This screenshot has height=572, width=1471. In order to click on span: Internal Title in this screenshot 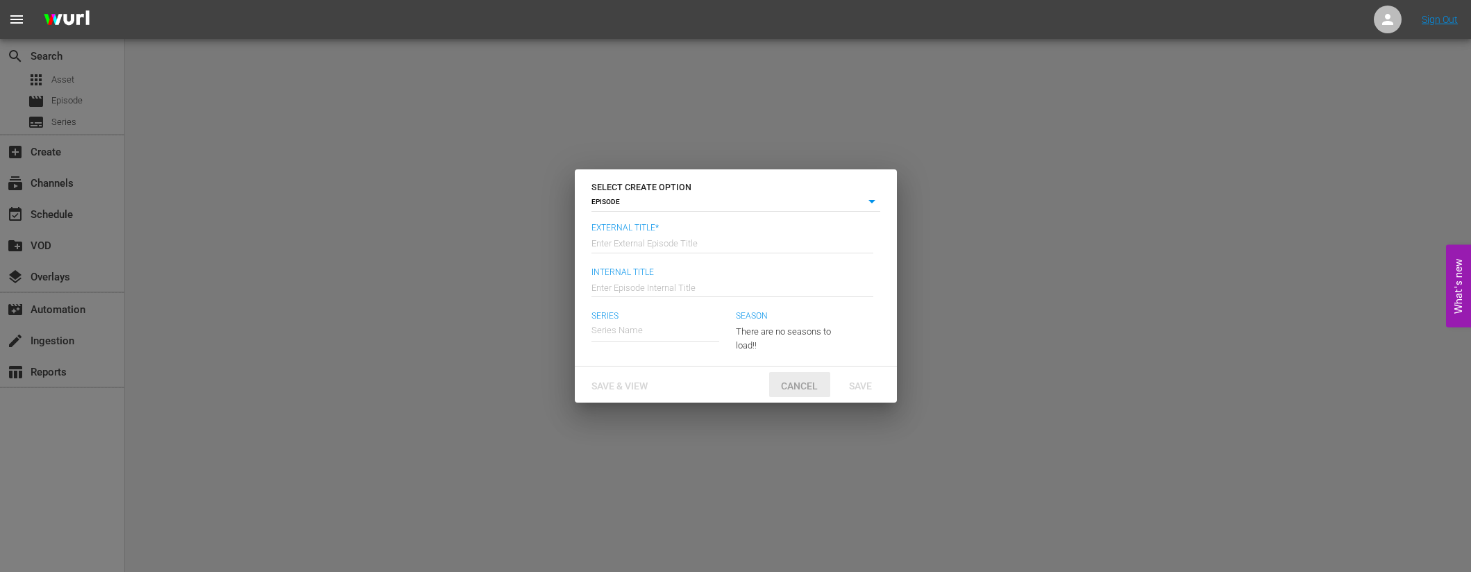, I will do `click(732, 273)`.